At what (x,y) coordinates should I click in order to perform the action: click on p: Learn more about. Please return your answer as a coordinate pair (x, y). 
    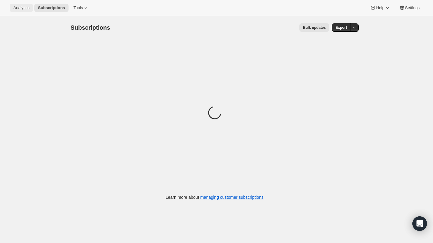
    Looking at the image, I should click on (214, 197).